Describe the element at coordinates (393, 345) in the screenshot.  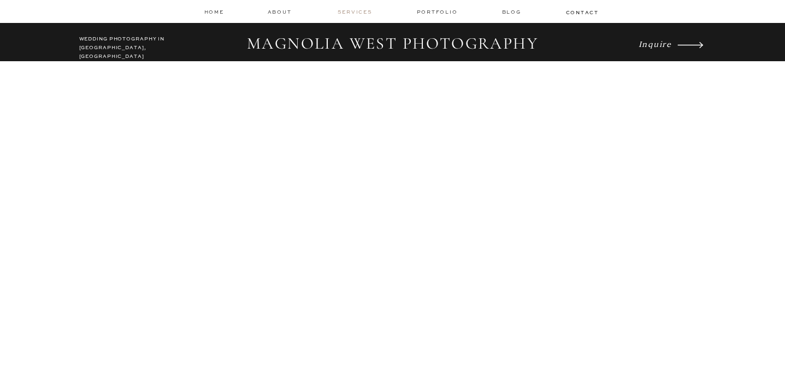
I see `h1: Los Angeles Wedding Photographer` at that location.